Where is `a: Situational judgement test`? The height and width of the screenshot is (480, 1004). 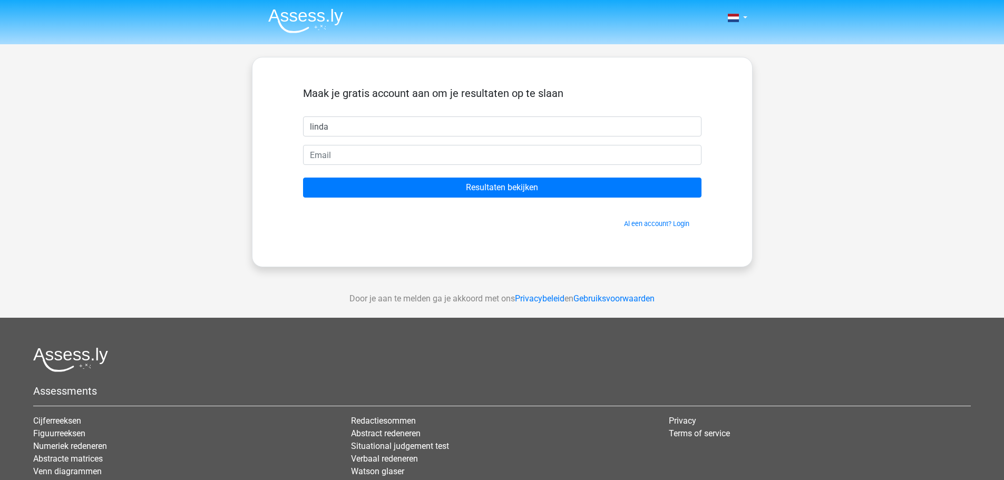 a: Situational judgement test is located at coordinates (400, 446).